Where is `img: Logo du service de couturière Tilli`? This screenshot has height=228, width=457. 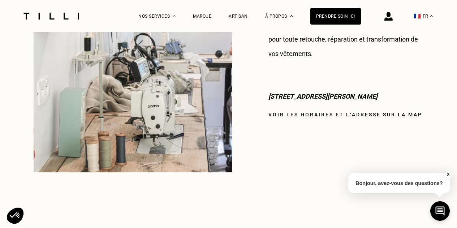 img: Logo du service de couturière Tilli is located at coordinates (51, 16).